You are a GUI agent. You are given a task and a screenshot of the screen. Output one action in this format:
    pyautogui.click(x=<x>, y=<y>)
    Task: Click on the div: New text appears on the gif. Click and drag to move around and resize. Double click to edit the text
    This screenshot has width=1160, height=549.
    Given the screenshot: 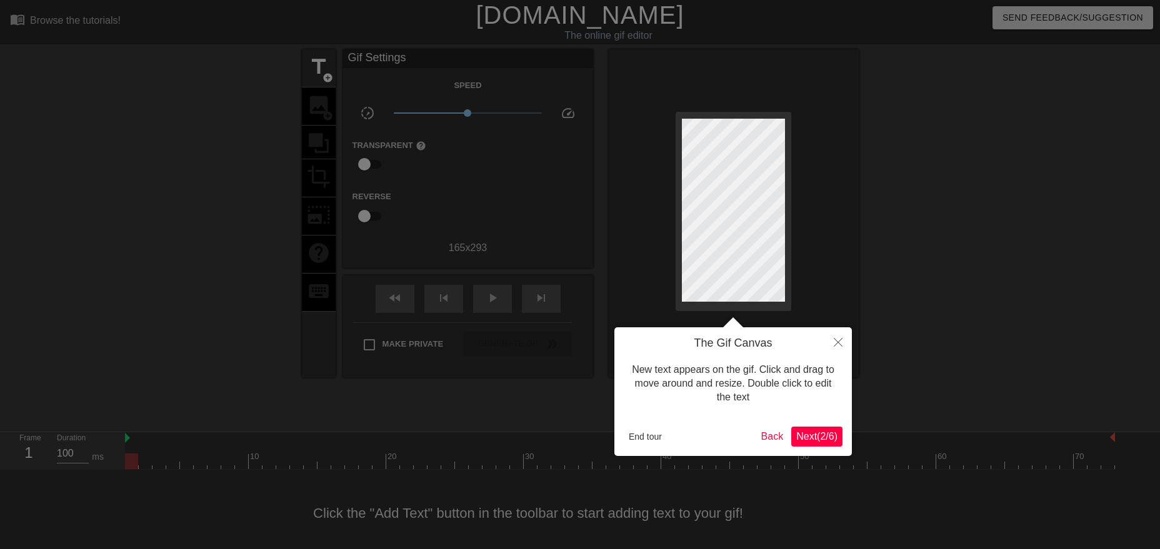 What is the action you would take?
    pyautogui.click(x=733, y=384)
    